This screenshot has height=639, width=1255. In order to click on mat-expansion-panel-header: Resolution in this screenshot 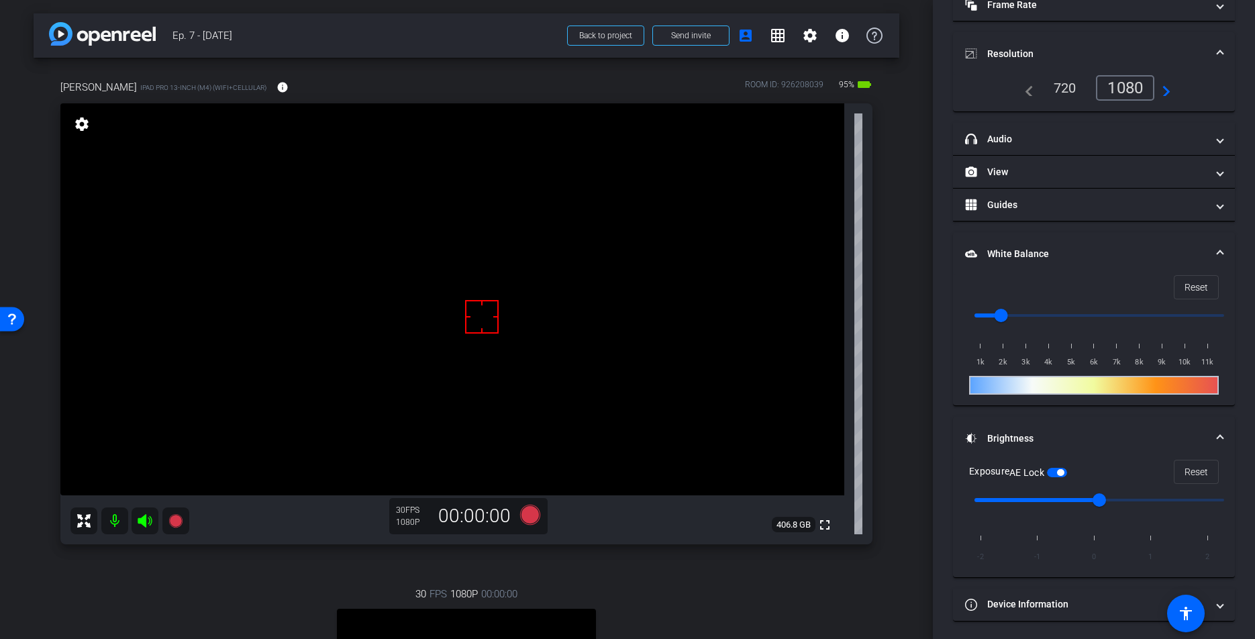, I will do `click(1094, 54)`.